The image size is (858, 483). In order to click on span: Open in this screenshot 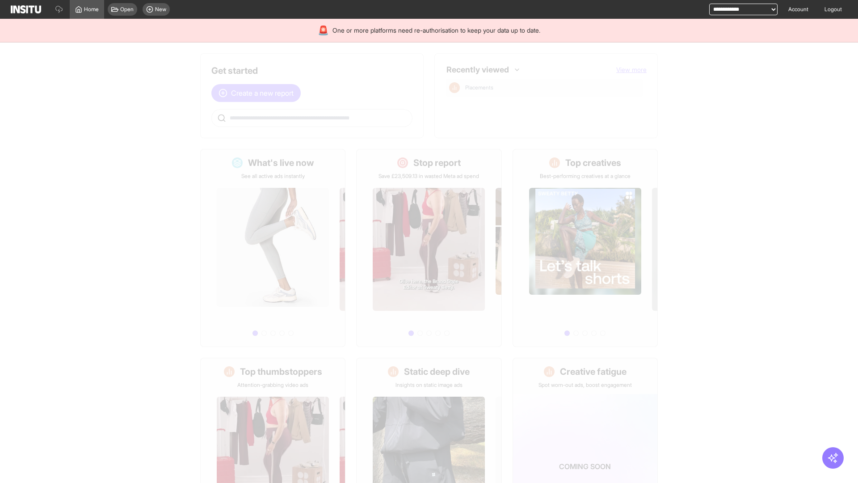, I will do `click(127, 9)`.